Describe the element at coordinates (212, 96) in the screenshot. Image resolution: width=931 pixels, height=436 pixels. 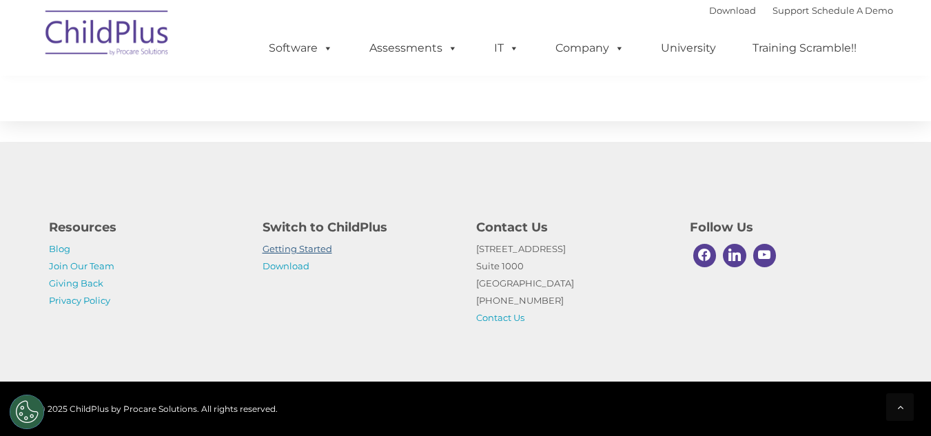
I see `span: Last name` at that location.